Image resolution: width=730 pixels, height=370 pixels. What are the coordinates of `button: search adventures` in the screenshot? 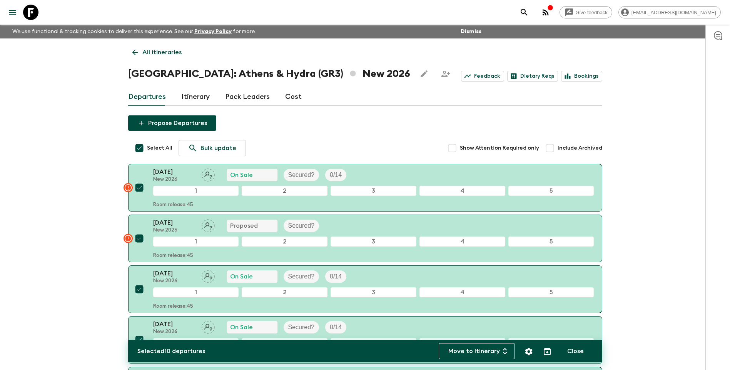 It's located at (524, 12).